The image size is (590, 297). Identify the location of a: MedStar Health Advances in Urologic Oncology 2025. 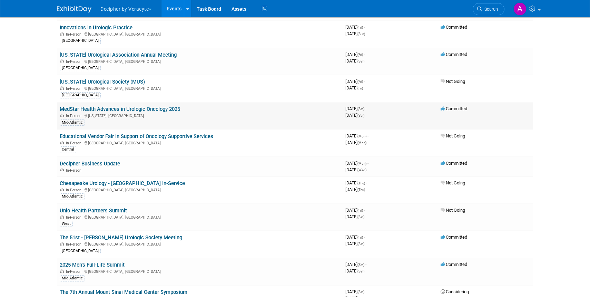
(120, 109).